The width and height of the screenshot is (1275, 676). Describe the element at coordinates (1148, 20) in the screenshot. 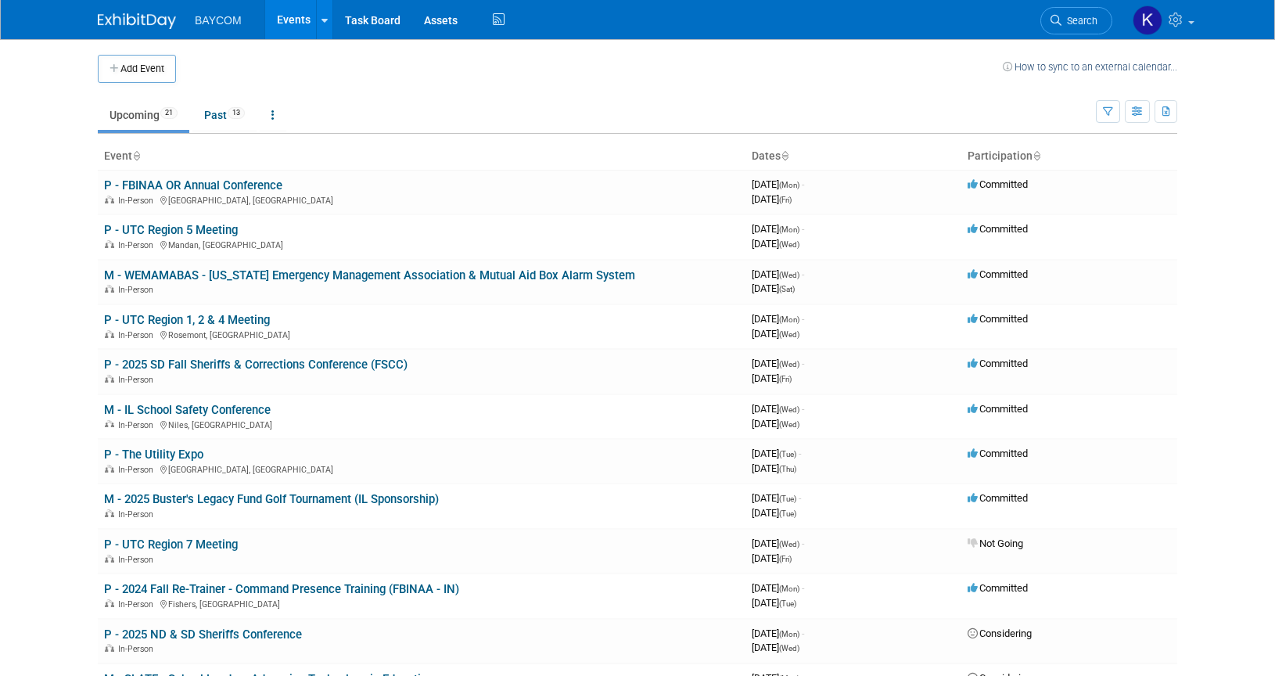

I see `img: Kayla Novak` at that location.